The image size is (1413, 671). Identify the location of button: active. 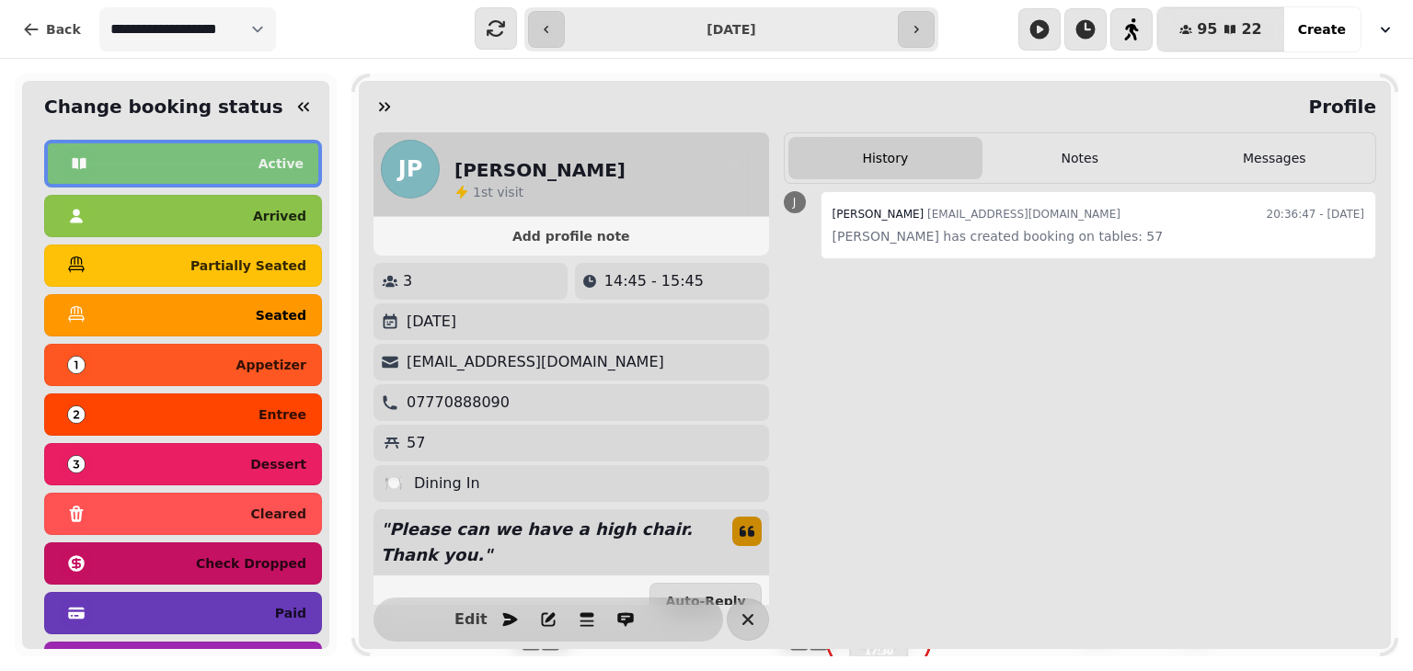
(183, 164).